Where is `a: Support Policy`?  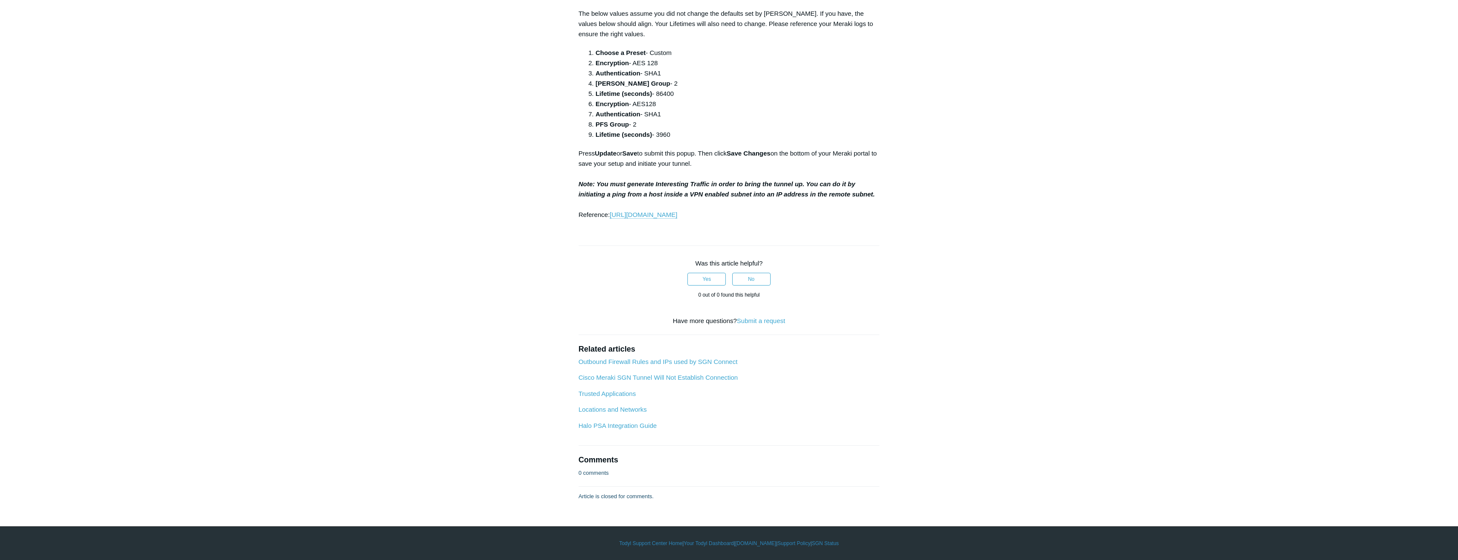 a: Support Policy is located at coordinates (793, 544).